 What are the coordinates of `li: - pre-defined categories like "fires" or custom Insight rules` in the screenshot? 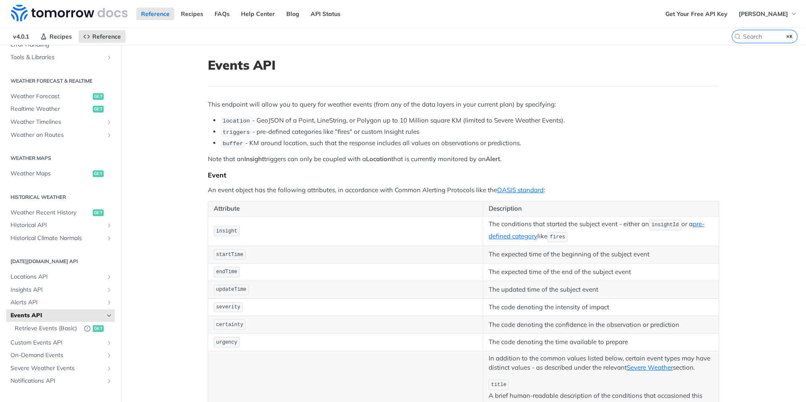 It's located at (470, 132).